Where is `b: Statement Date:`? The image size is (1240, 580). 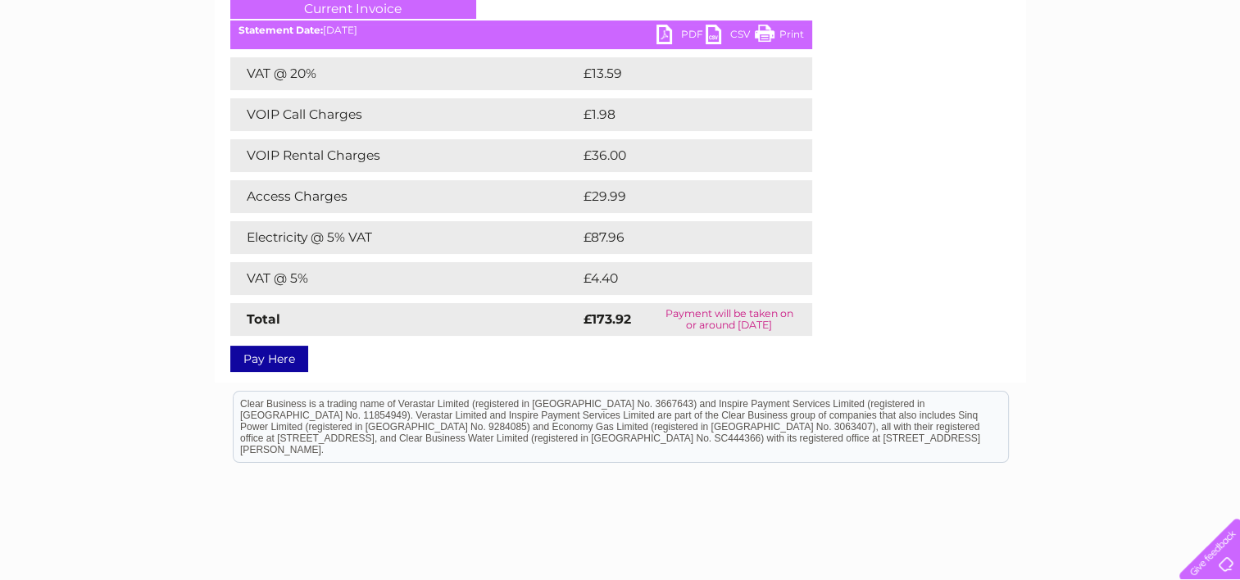
b: Statement Date: is located at coordinates (280, 30).